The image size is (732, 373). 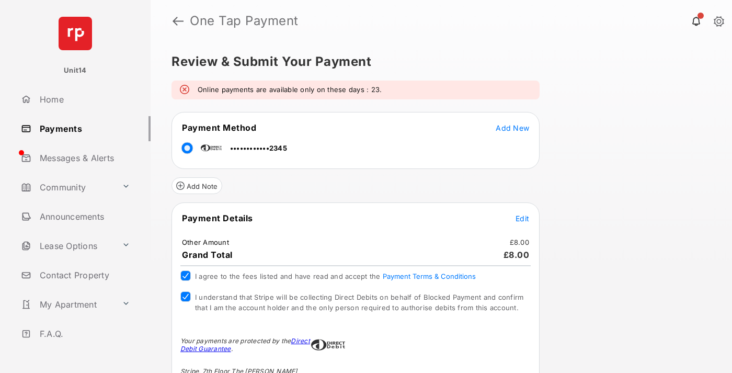 What do you see at coordinates (513, 128) in the screenshot?
I see `button: Add New` at bounding box center [513, 128].